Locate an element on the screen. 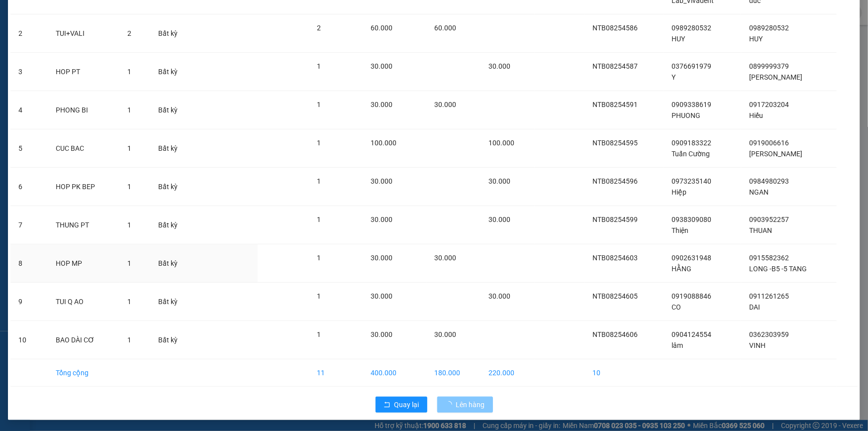 This screenshot has height=431, width=868. span: 0362303959 is located at coordinates (769, 334).